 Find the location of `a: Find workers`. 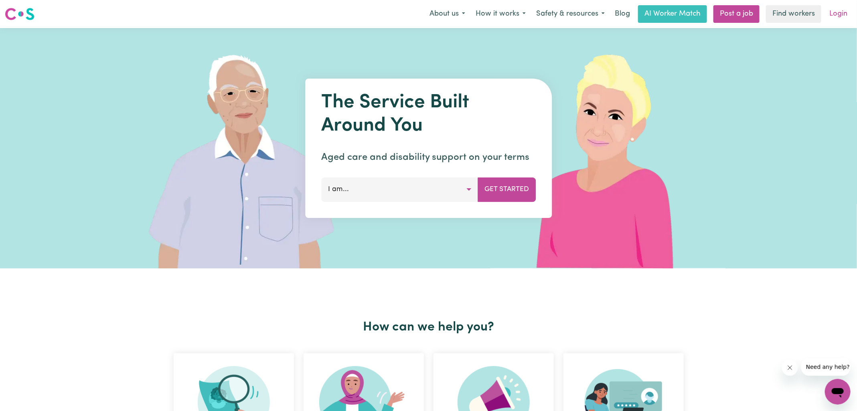

a: Find workers is located at coordinates (793, 14).